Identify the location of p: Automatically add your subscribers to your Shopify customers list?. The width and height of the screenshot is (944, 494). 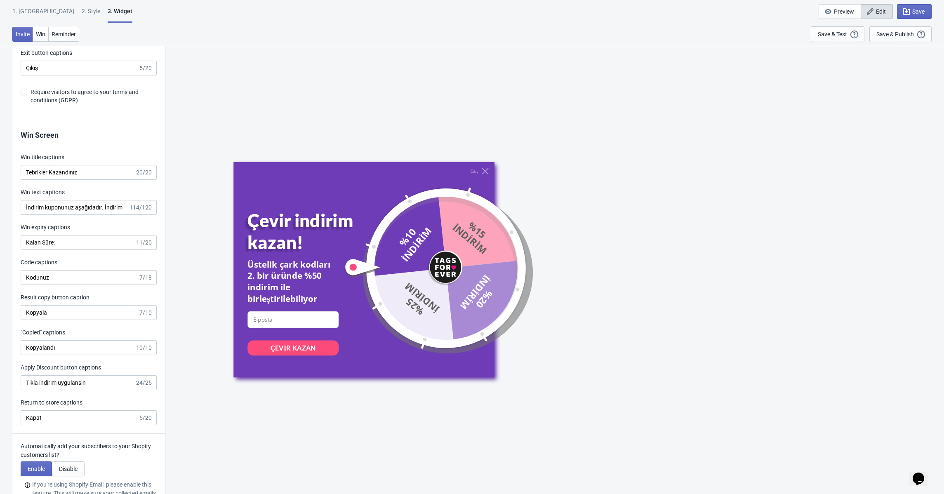
(89, 451).